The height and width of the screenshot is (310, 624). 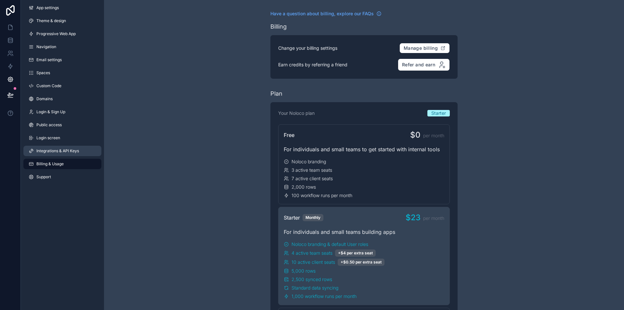 What do you see at coordinates (311, 170) in the screenshot?
I see `span: 3 active team seats` at bounding box center [311, 170].